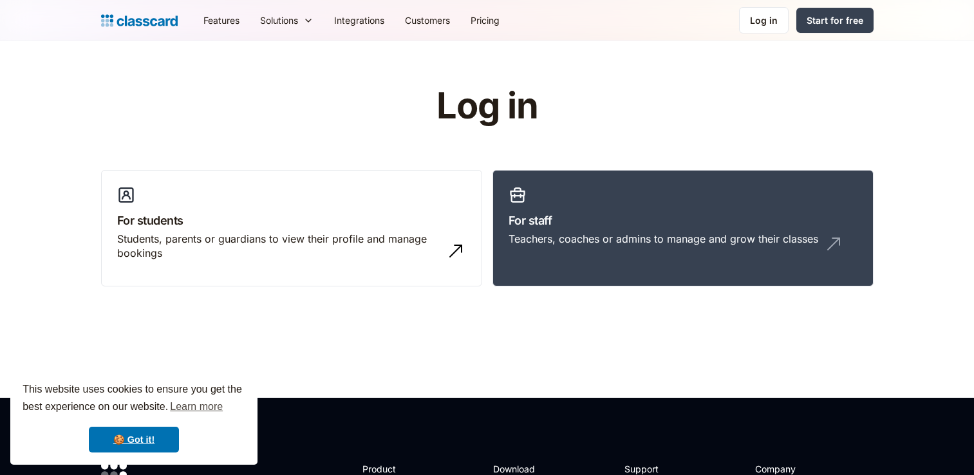 This screenshot has width=974, height=475. What do you see at coordinates (134, 417) in the screenshot?
I see `div: cookieconsent` at bounding box center [134, 417].